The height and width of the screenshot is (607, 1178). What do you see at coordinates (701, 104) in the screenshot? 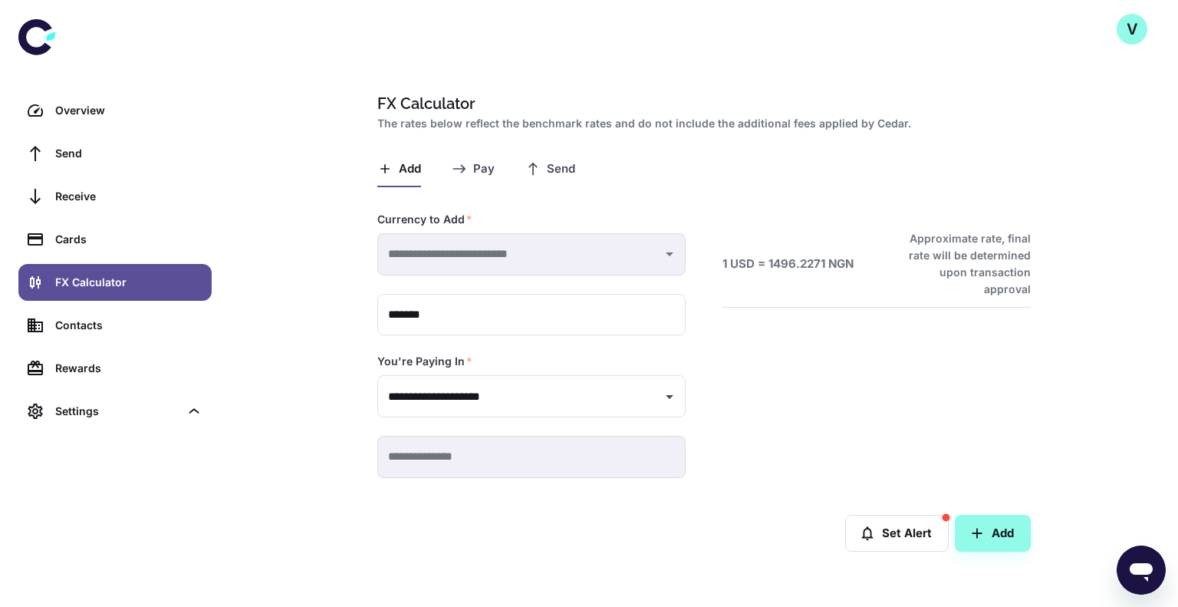
I see `h1: FX Calculator` at bounding box center [701, 104].